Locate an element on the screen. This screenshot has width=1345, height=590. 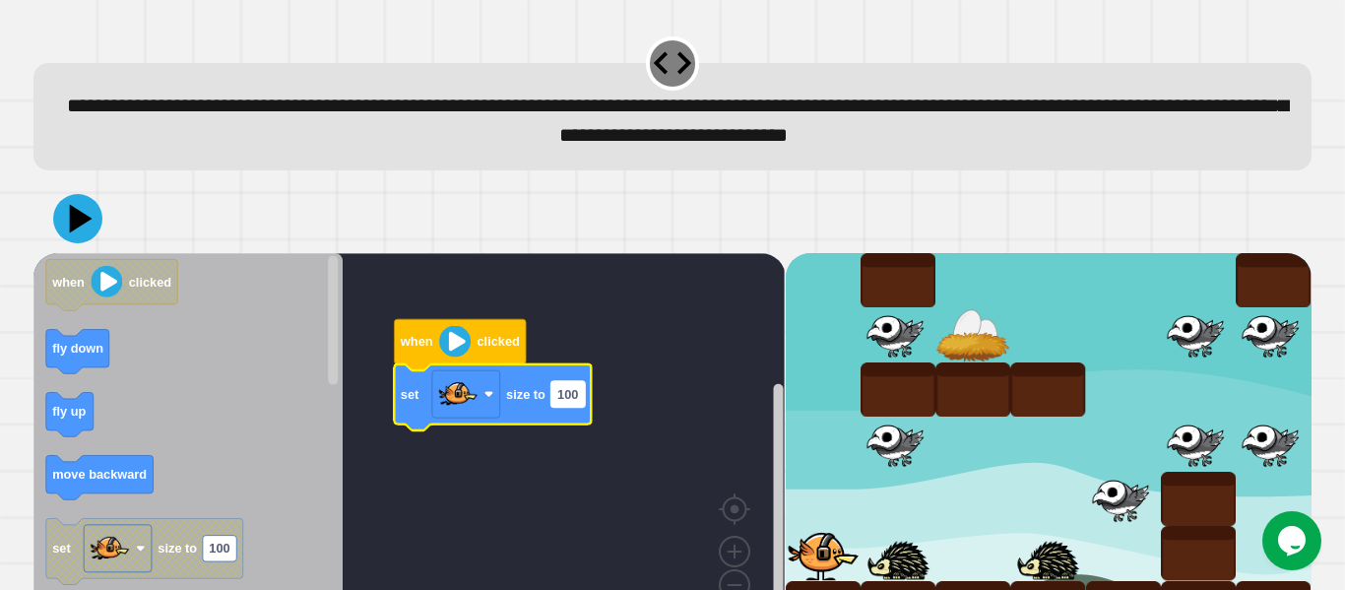
text: move backward is located at coordinates (99, 474).